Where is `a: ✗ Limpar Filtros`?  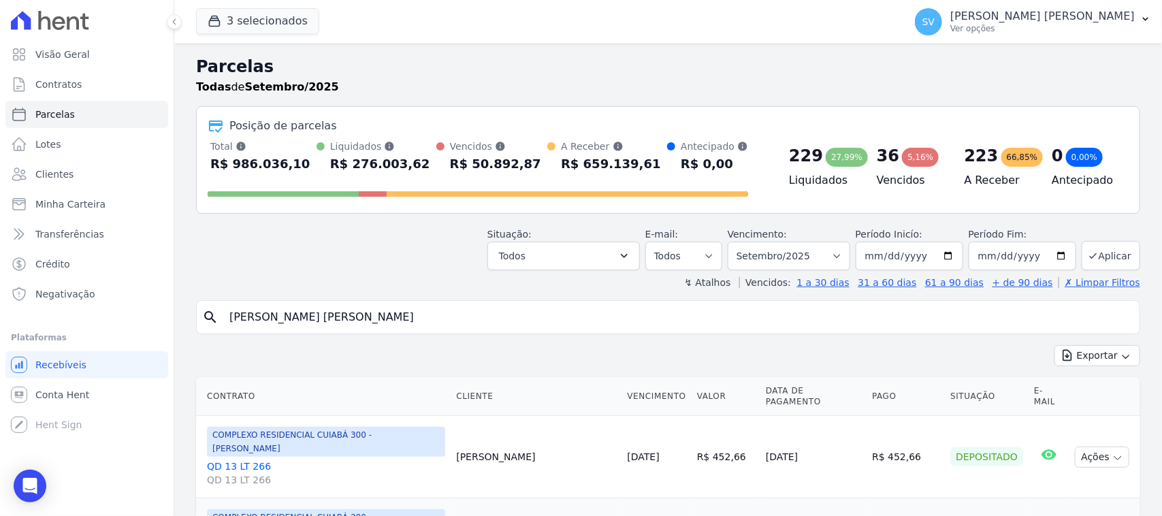 a: ✗ Limpar Filtros is located at coordinates (1099, 282).